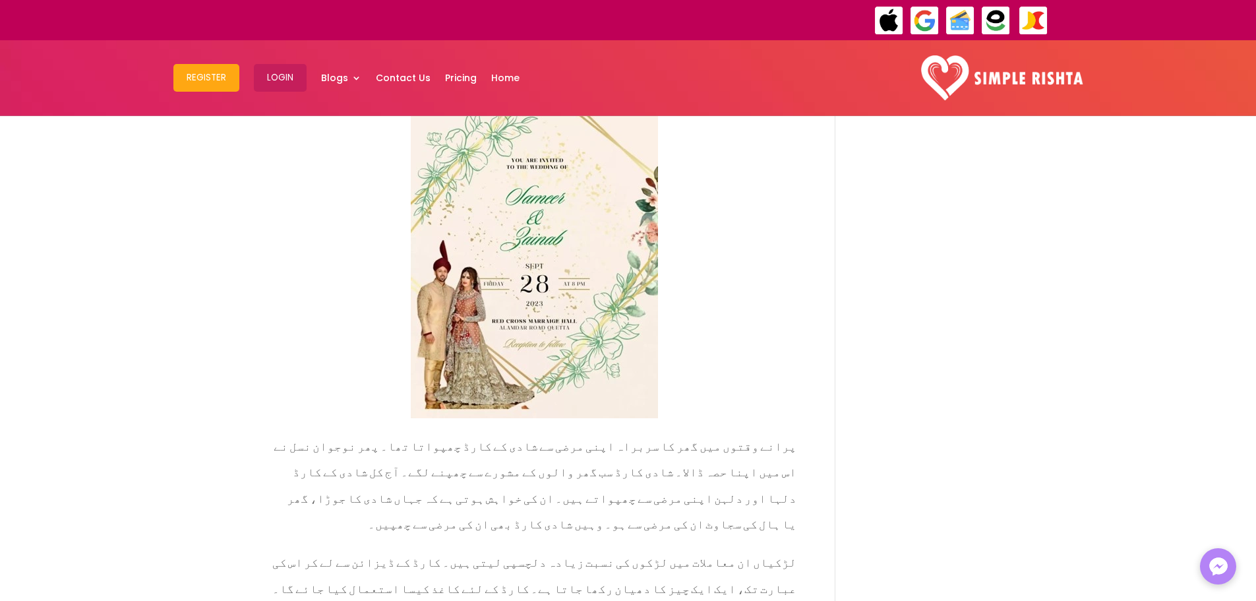 The height and width of the screenshot is (601, 1256). What do you see at coordinates (535, 482) in the screenshot?
I see `span: پرانے وقتوں میں گھر کا سربراہ اپنی مرضی سے شادی کے کارڈ چھپواتا تھا۔ پھر نوجوان نسل نے اس میں اپن...` at bounding box center [535, 482].